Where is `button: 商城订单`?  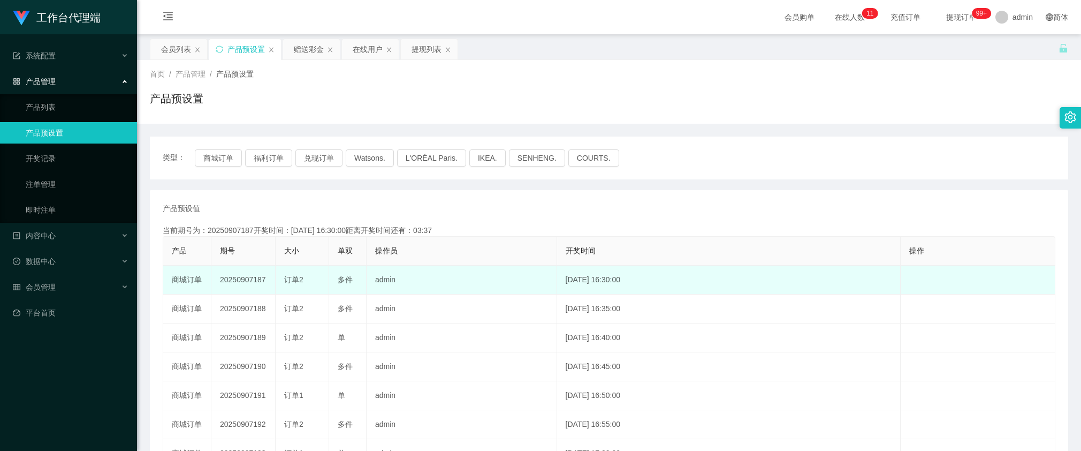 button: 商城订单 is located at coordinates (218, 158).